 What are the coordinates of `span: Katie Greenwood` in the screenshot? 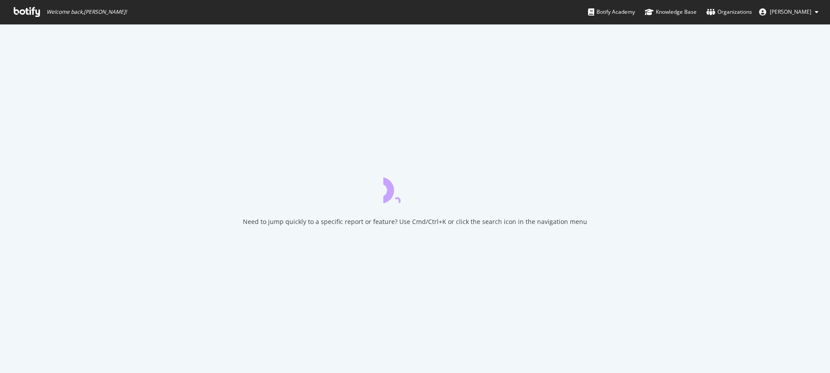 It's located at (790, 12).